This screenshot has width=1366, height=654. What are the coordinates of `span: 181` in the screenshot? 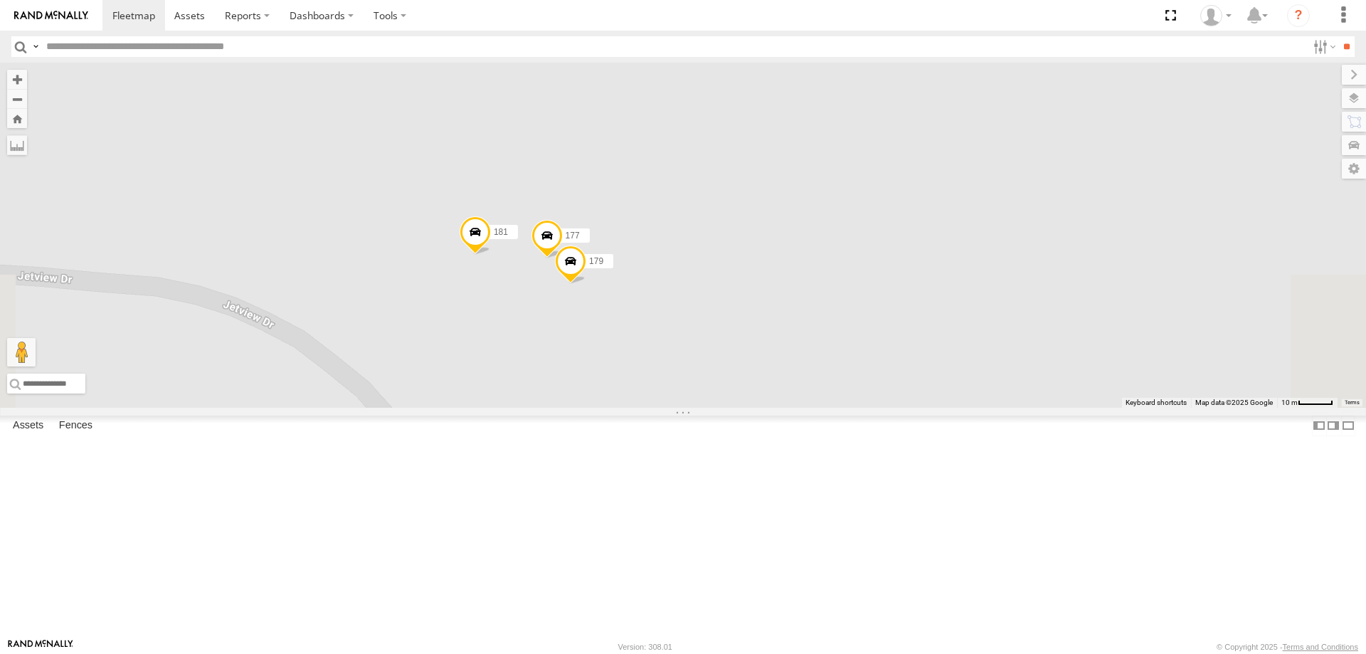 It's located at (501, 232).